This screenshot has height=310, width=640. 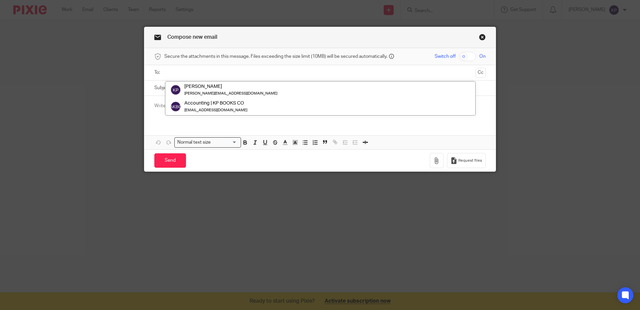 What do you see at coordinates (483, 38) in the screenshot?
I see `a: Close this dialog window` at bounding box center [483, 38].